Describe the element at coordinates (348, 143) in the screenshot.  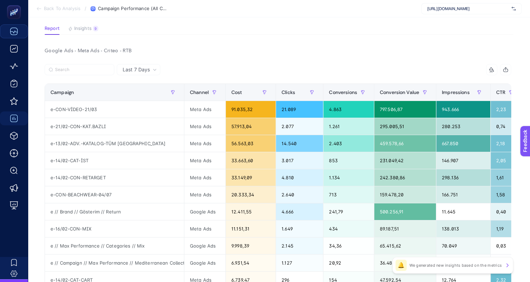
I see `div: 2.403` at that location.